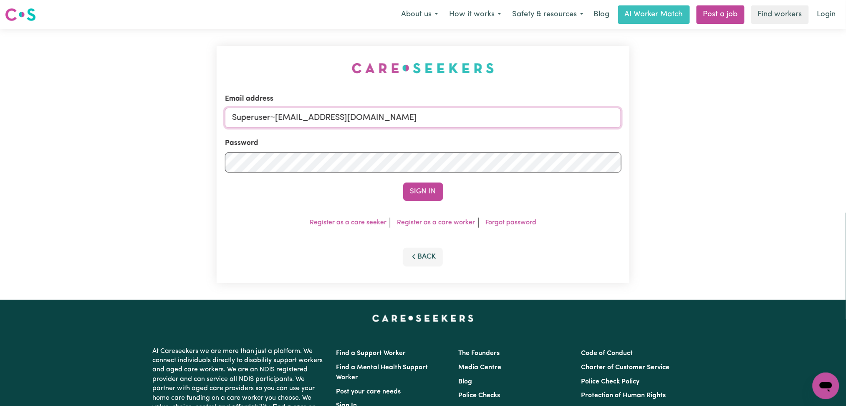  What do you see at coordinates (20, 15) in the screenshot?
I see `img: Careseekers logo` at bounding box center [20, 15].